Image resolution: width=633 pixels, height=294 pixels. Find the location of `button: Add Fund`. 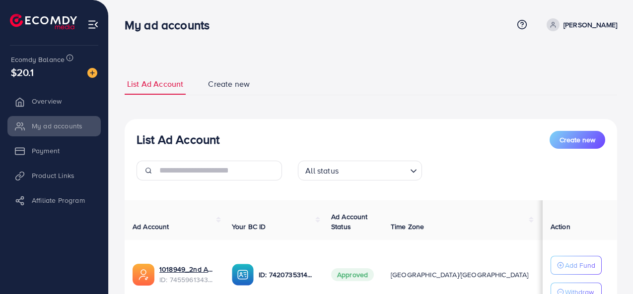

button: Add Fund is located at coordinates (576, 266).